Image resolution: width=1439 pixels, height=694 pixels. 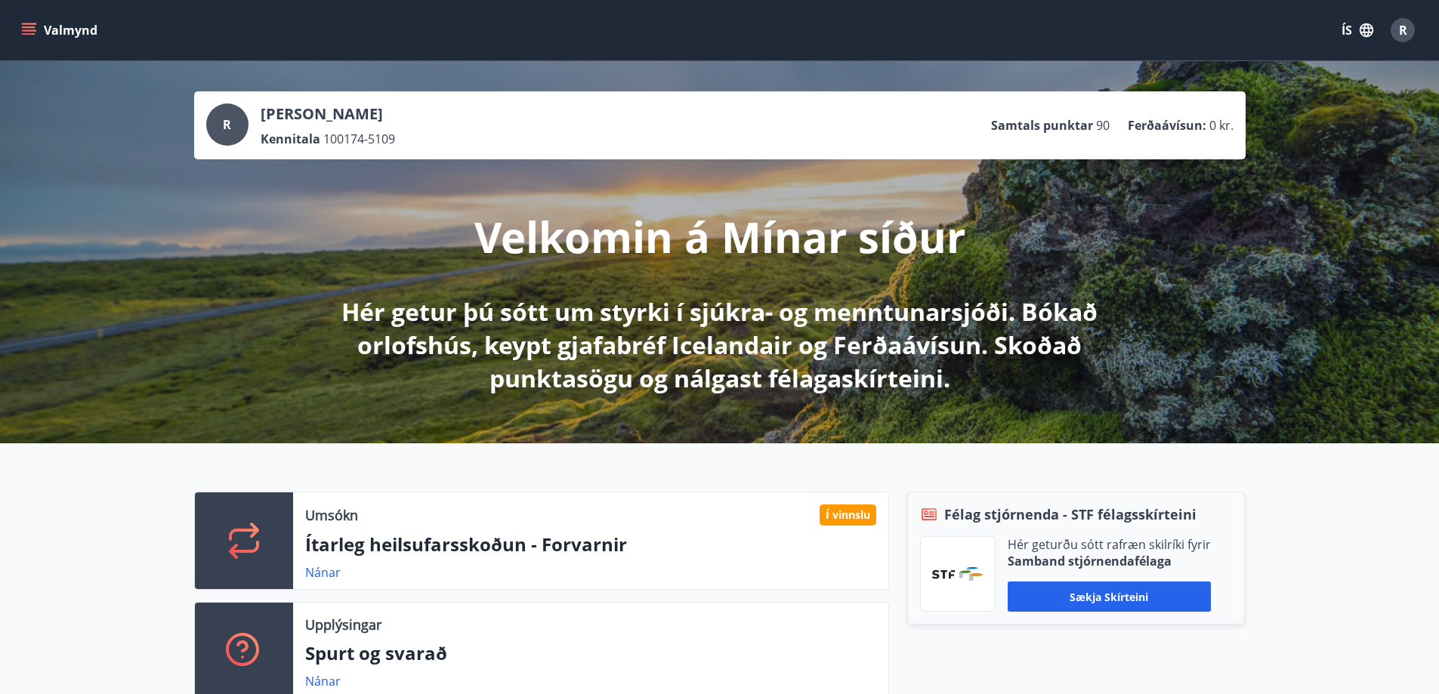 What do you see at coordinates (1109, 597) in the screenshot?
I see `button: Sækja skírteini` at bounding box center [1109, 597].